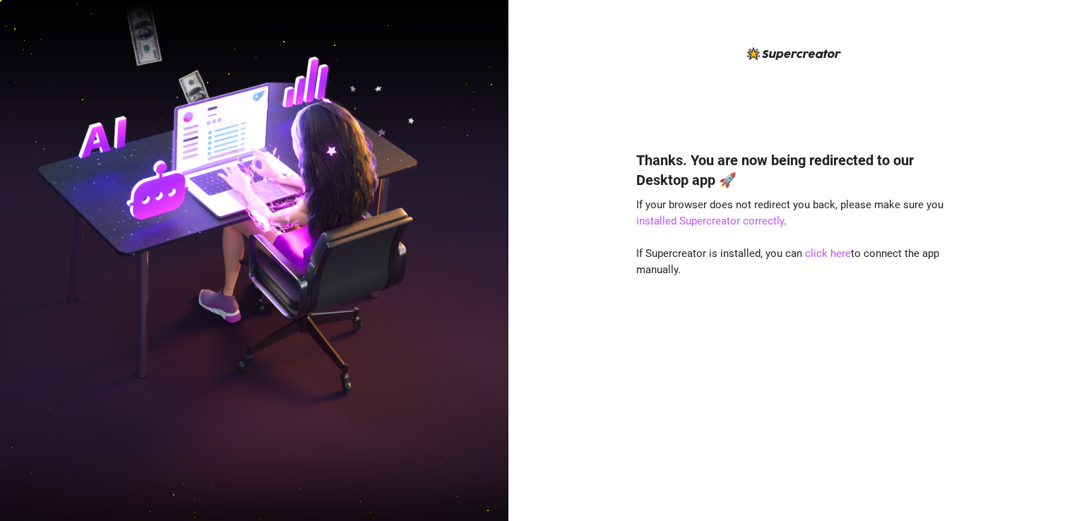  I want to click on a: click here, so click(827, 253).